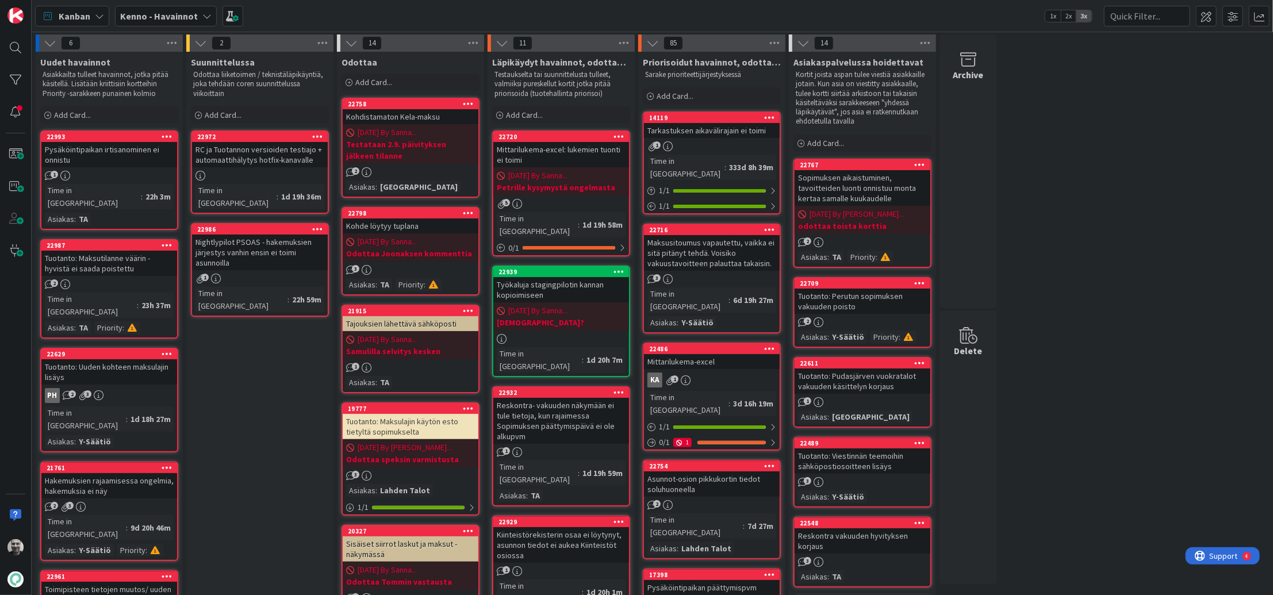  Describe the element at coordinates (862, 363) in the screenshot. I see `div: 22611` at that location.